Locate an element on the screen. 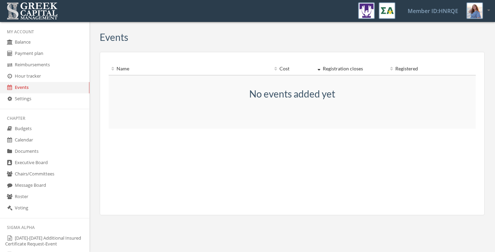  th: Registration closes is located at coordinates (329, 69).